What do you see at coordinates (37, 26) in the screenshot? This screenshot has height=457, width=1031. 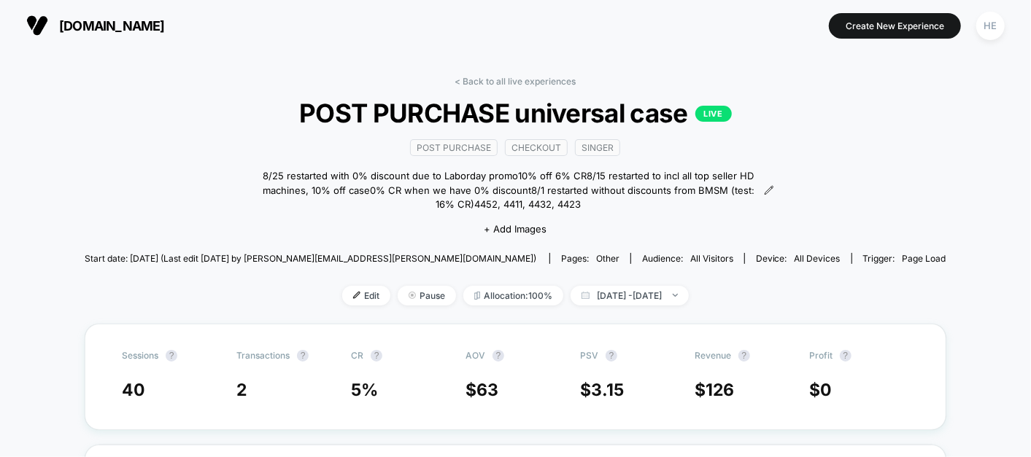 I see `img: Visually logo` at bounding box center [37, 26].